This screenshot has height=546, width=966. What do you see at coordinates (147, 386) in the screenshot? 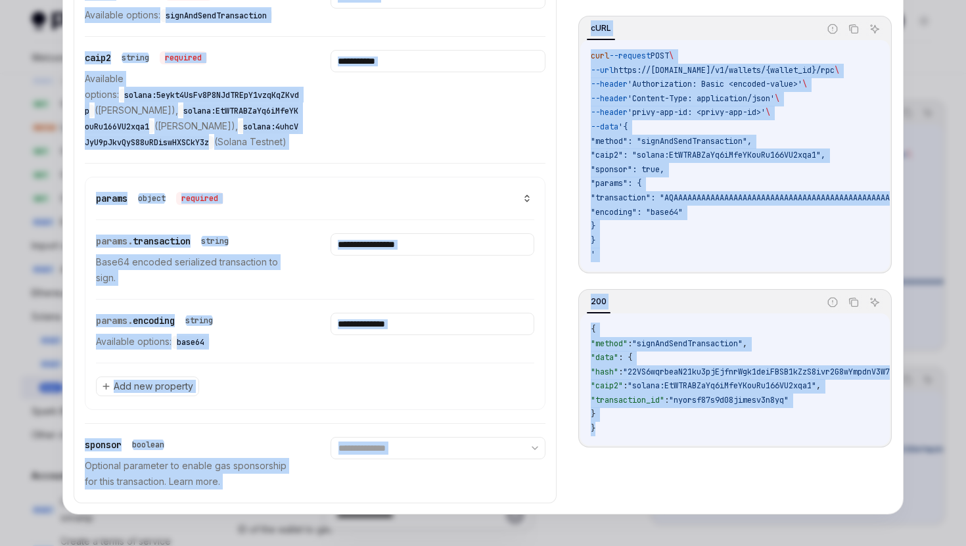
I see `button: Add new property` at bounding box center [147, 386].